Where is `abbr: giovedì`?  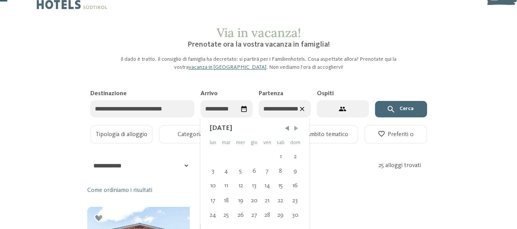
abbr: giovedì is located at coordinates (254, 143).